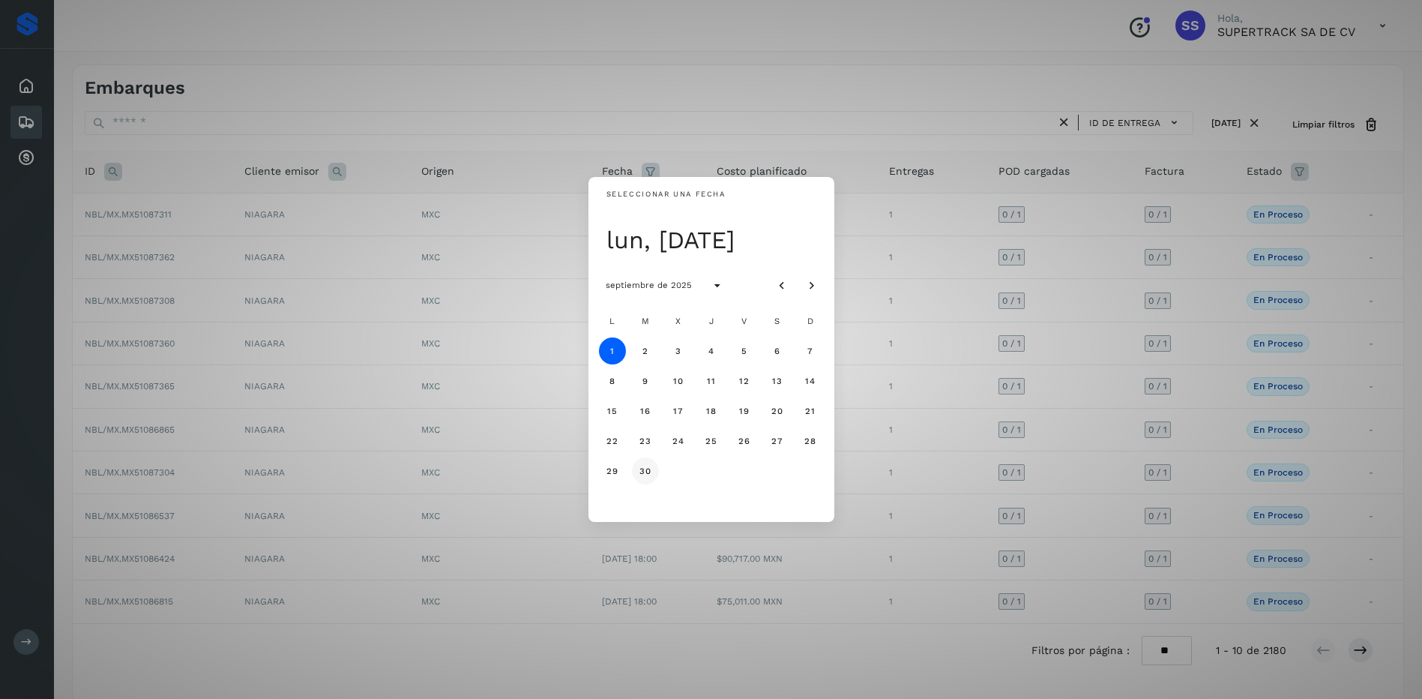  Describe the element at coordinates (810, 351) in the screenshot. I see `span: 7` at that location.